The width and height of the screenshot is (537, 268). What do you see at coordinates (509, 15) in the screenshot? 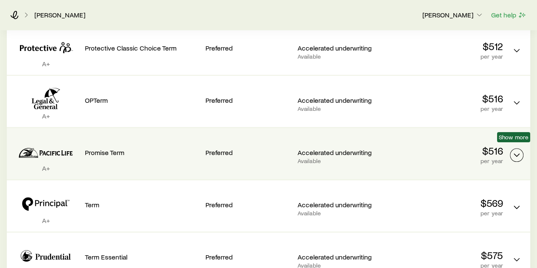
I see `button: Get help` at bounding box center [509, 15].